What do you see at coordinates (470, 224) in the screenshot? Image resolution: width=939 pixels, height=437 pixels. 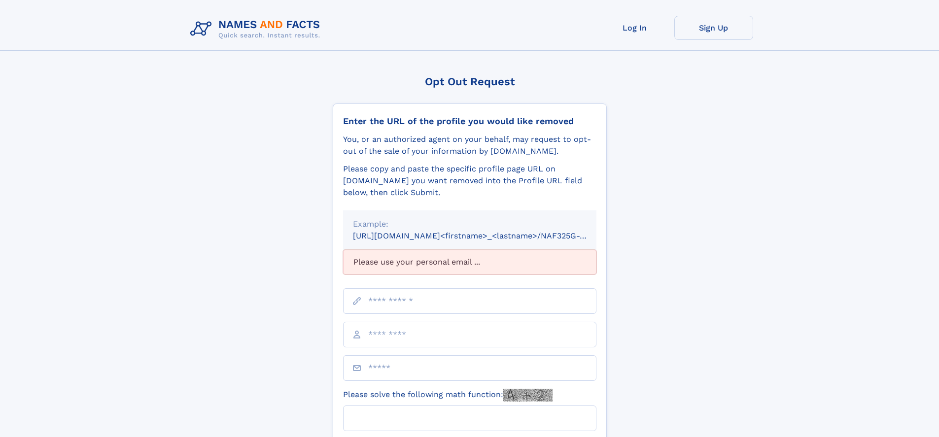 I see `div: Example:` at bounding box center [470, 224].